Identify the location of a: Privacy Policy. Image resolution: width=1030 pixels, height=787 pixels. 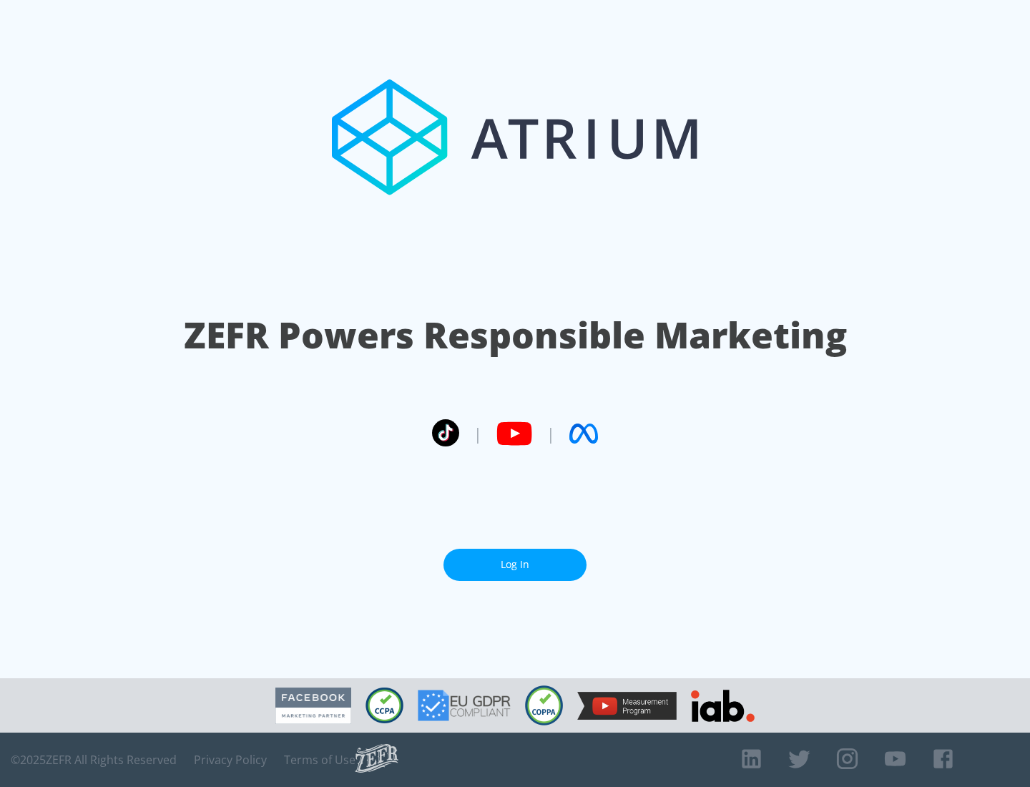
(230, 760).